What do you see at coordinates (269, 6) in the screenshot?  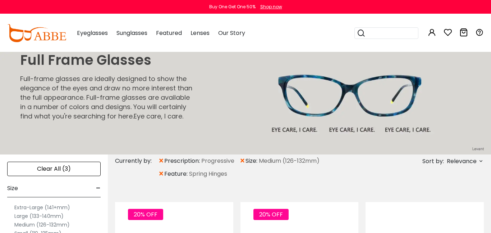 I see `a: Shop now` at bounding box center [269, 6].